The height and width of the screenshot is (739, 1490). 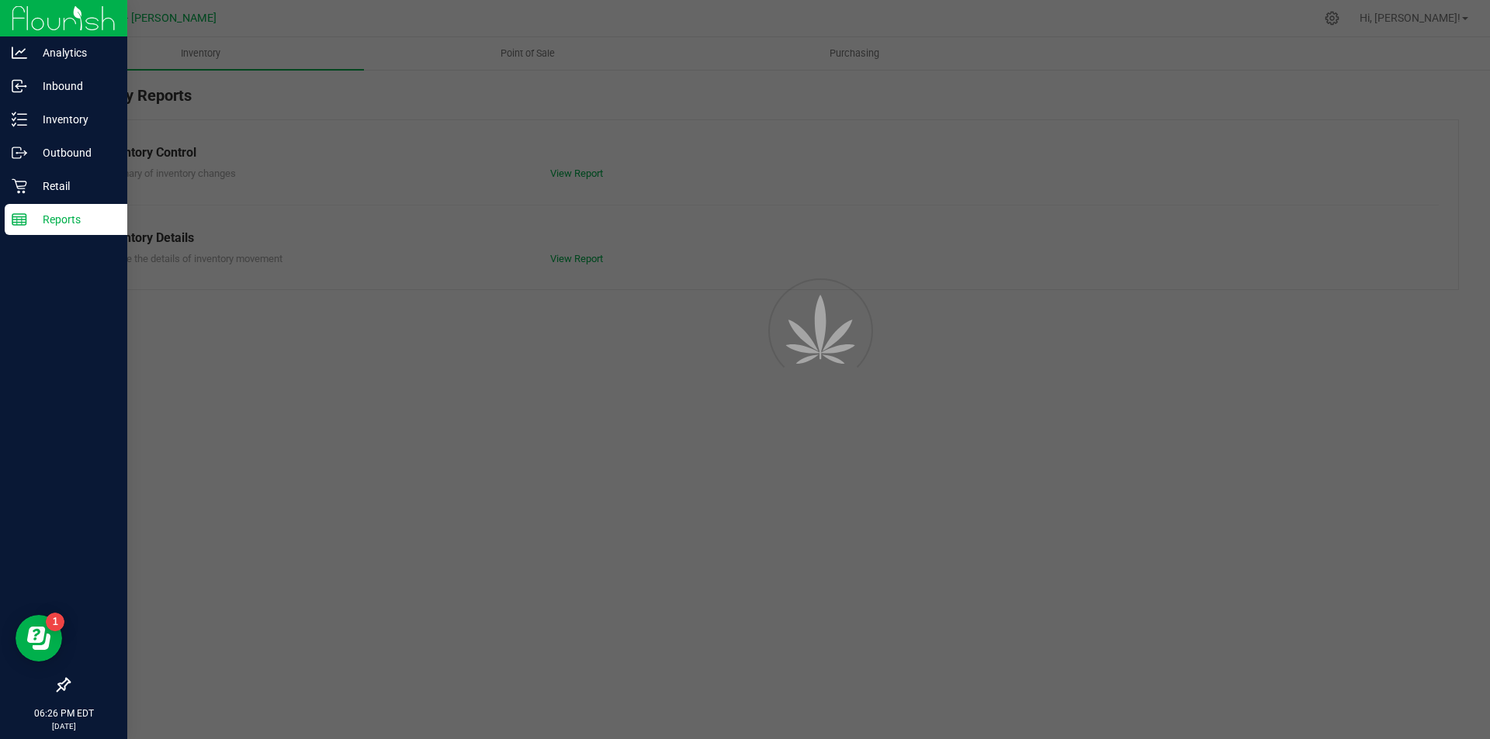 I want to click on inline-svg: Outbound, so click(x=19, y=153).